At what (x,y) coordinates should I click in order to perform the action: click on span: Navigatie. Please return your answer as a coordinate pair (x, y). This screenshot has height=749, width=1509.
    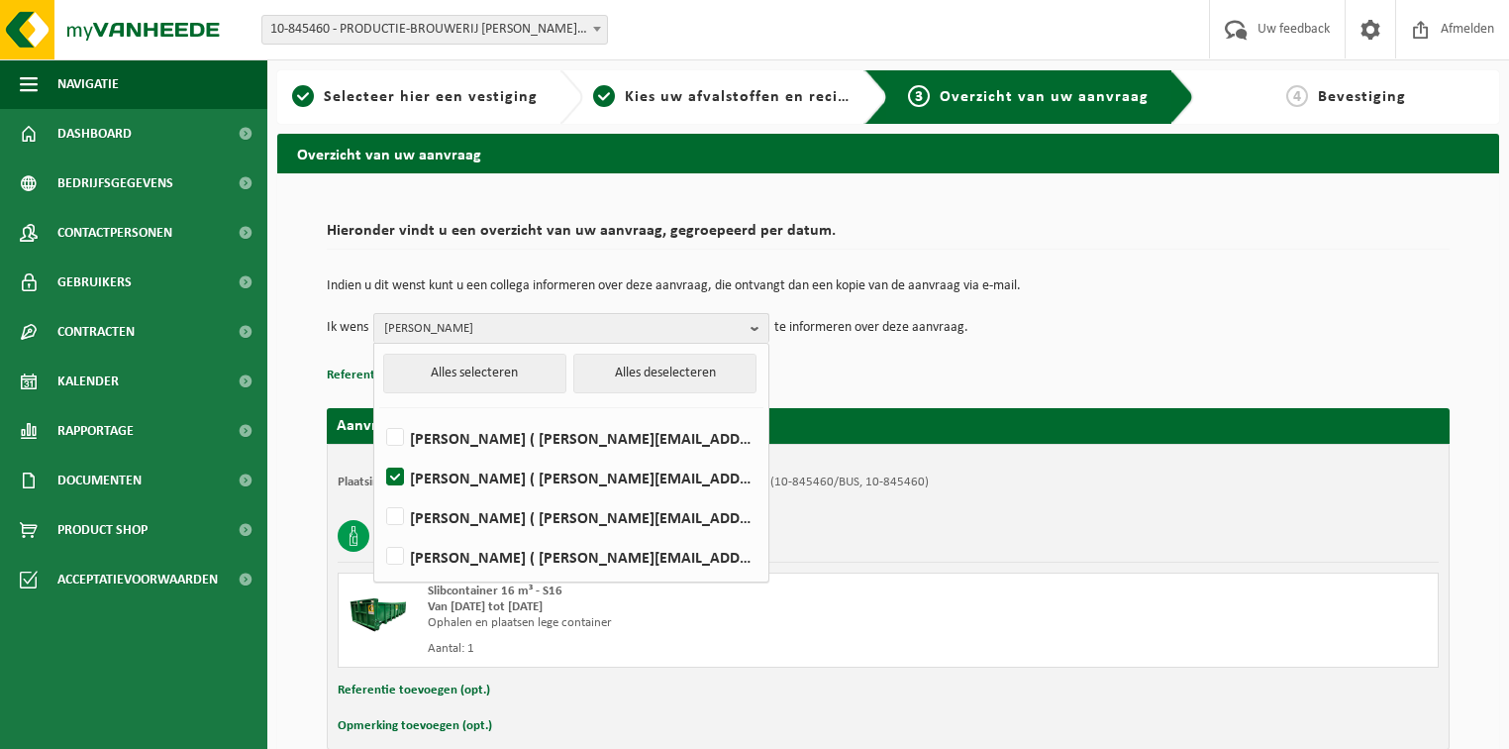
    Looking at the image, I should click on (88, 84).